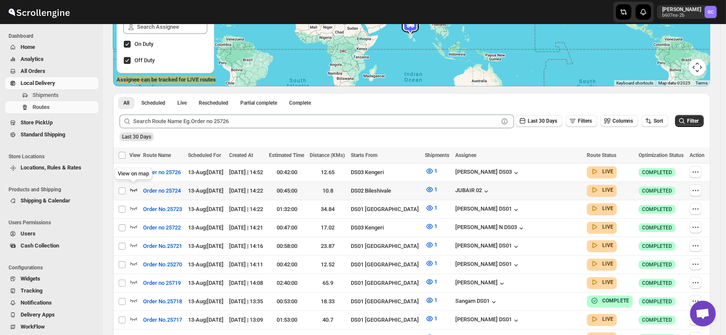  I want to click on span: Notifications, so click(36, 302).